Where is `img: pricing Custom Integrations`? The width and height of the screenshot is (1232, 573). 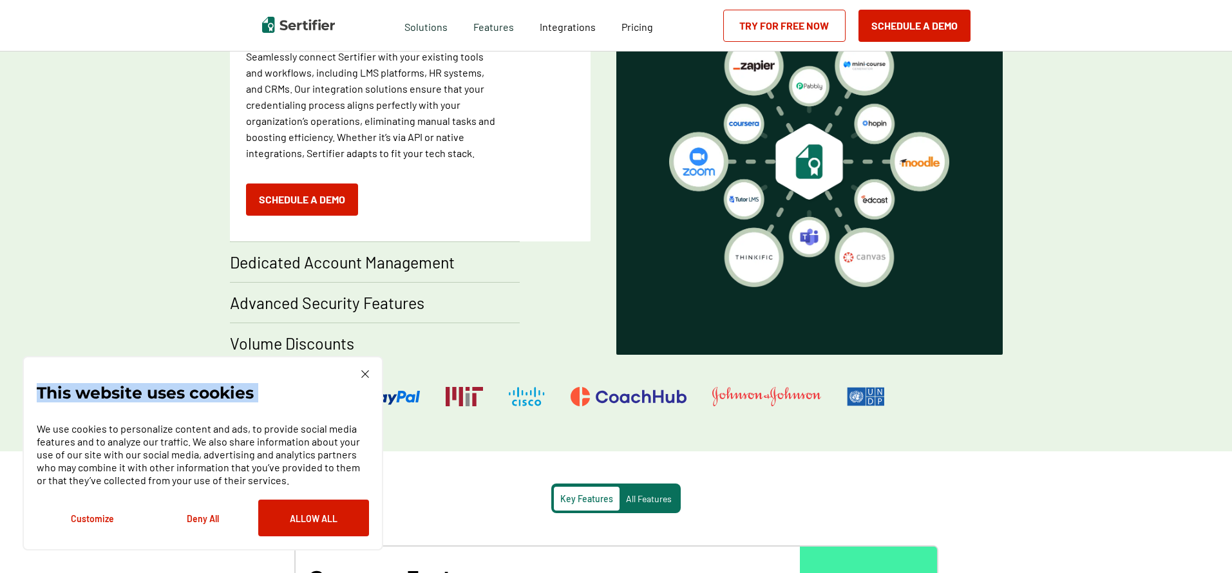 img: pricing Custom Integrations is located at coordinates (809, 162).